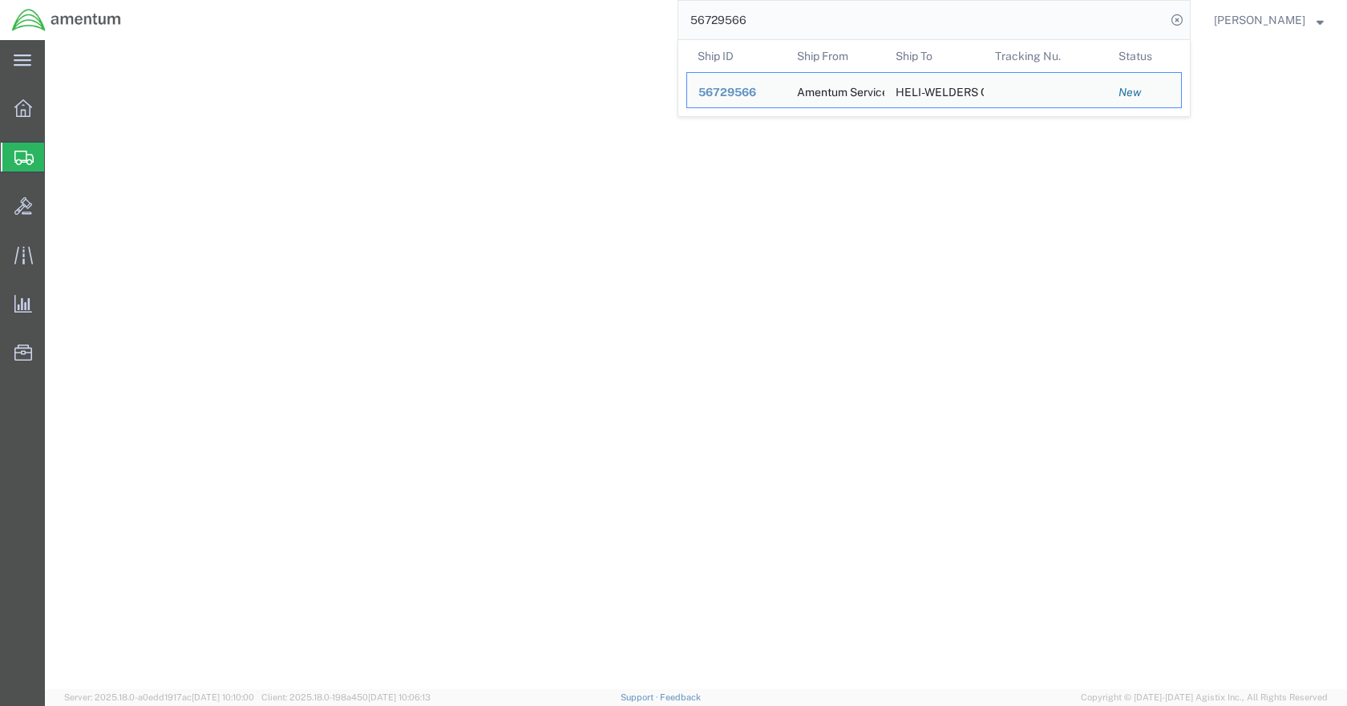 The width and height of the screenshot is (1347, 706). Describe the element at coordinates (346, 698) in the screenshot. I see `span: Client: 2025.18.0-198a450` at that location.